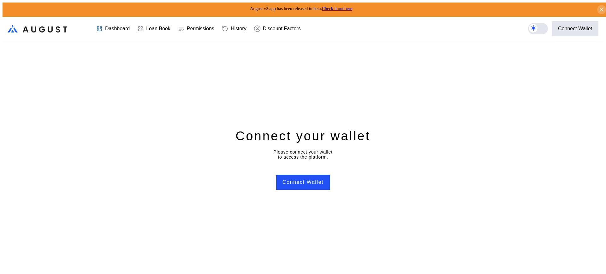  I want to click on a: Permissions, so click(196, 29).